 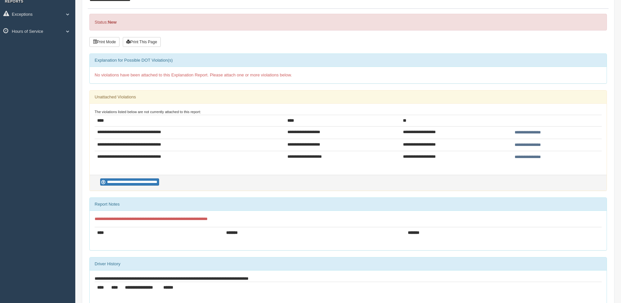 I want to click on button: Print Mode, so click(x=104, y=42).